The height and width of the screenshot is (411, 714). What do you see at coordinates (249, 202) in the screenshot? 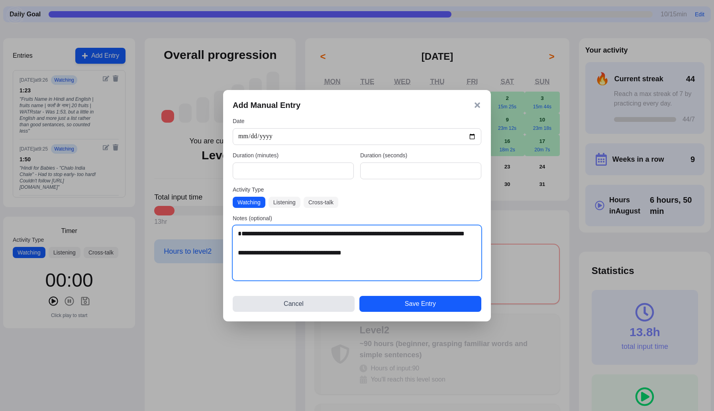
I see `button: Watching` at bounding box center [249, 202].